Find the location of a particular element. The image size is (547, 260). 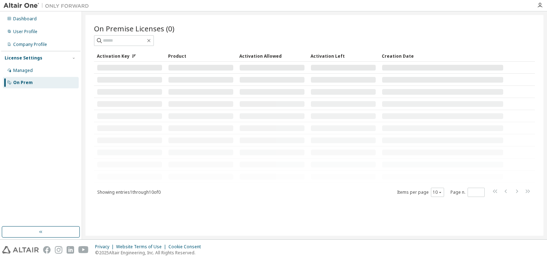

img: instagram.svg is located at coordinates (58, 250).